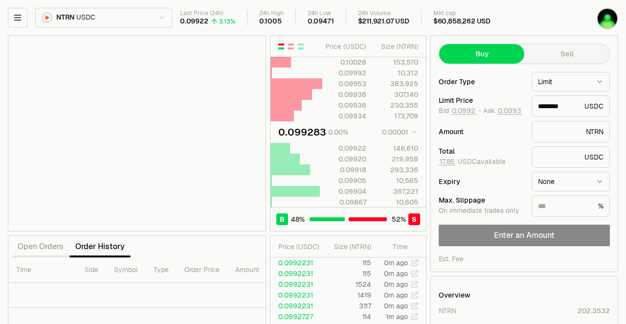 The image size is (626, 324). What do you see at coordinates (394, 246) in the screenshot?
I see `div: Time` at bounding box center [394, 246].